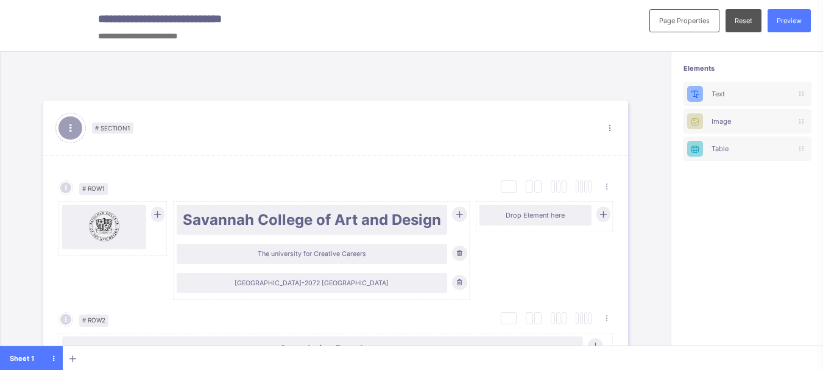 Image resolution: width=823 pixels, height=370 pixels. What do you see at coordinates (743, 21) in the screenshot?
I see `span: Reset` at bounding box center [743, 21].